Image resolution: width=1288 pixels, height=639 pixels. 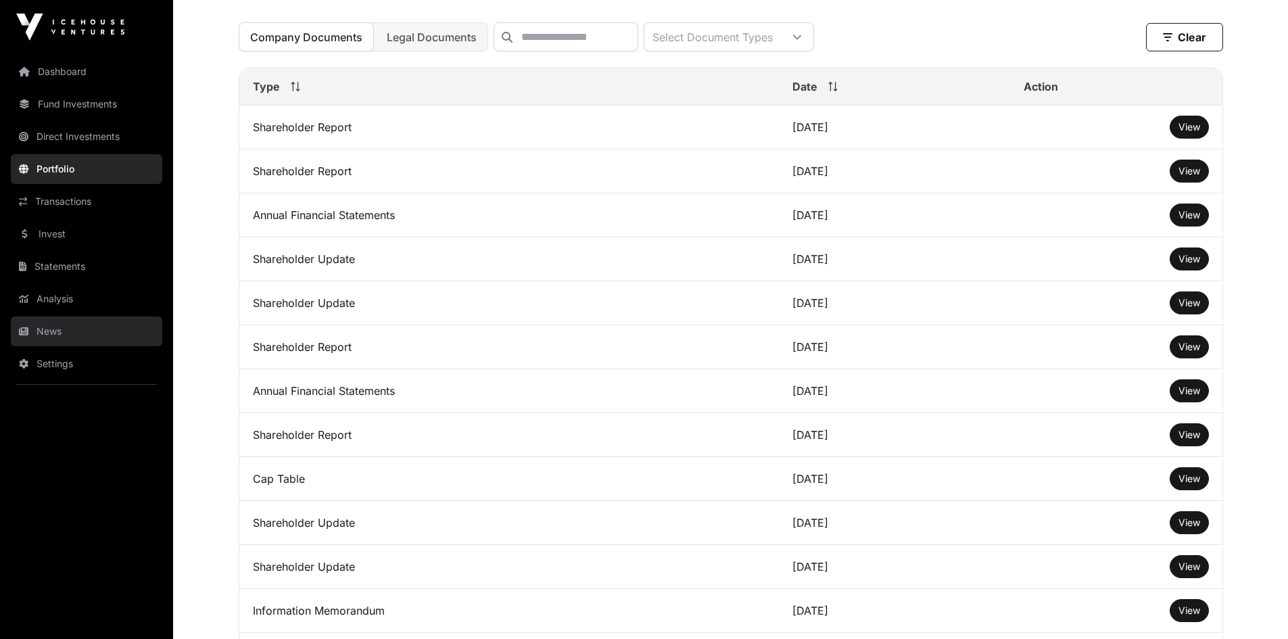 What do you see at coordinates (87, 104) in the screenshot?
I see `a: Fund Investments` at bounding box center [87, 104].